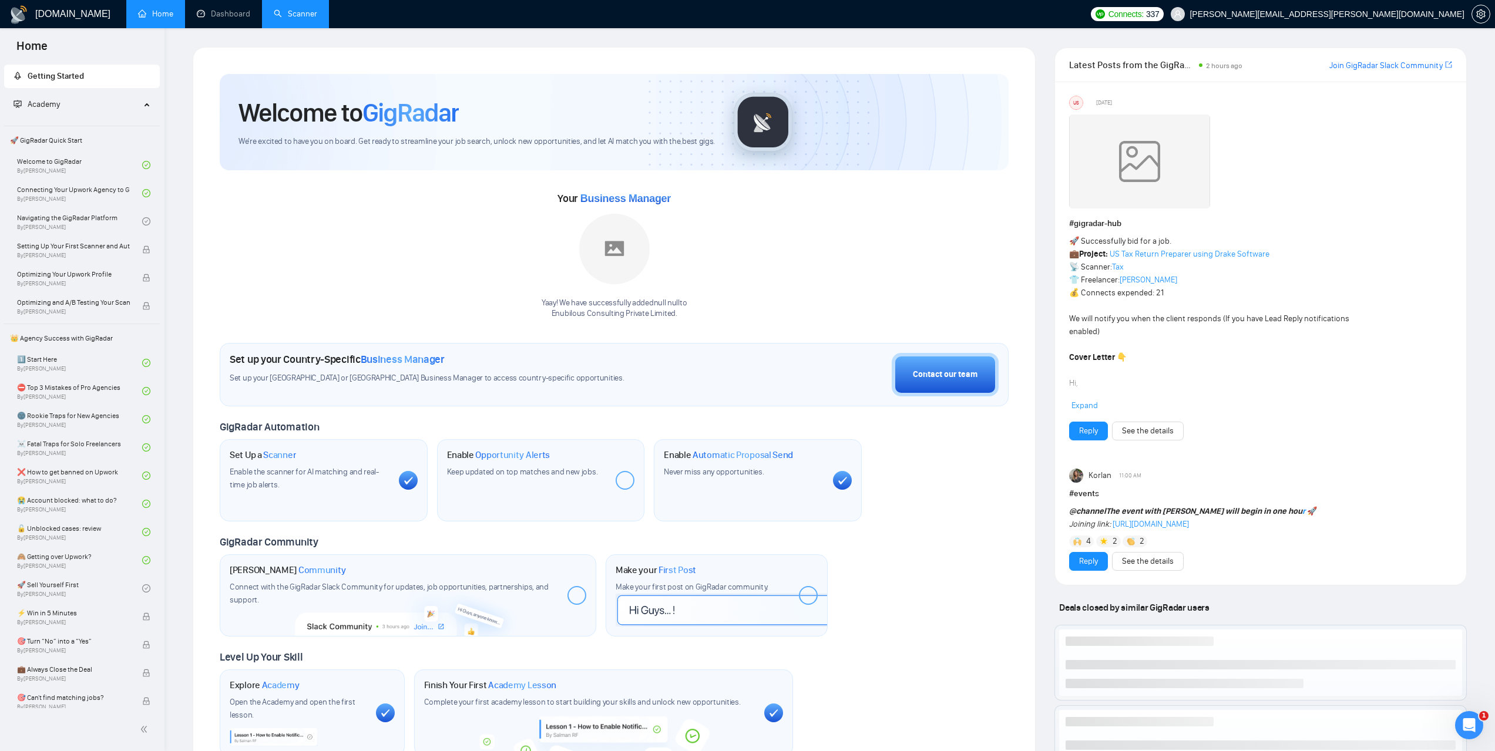 This screenshot has width=1495, height=751. Describe the element at coordinates (1484, 716) in the screenshot. I see `span: 1` at that location.